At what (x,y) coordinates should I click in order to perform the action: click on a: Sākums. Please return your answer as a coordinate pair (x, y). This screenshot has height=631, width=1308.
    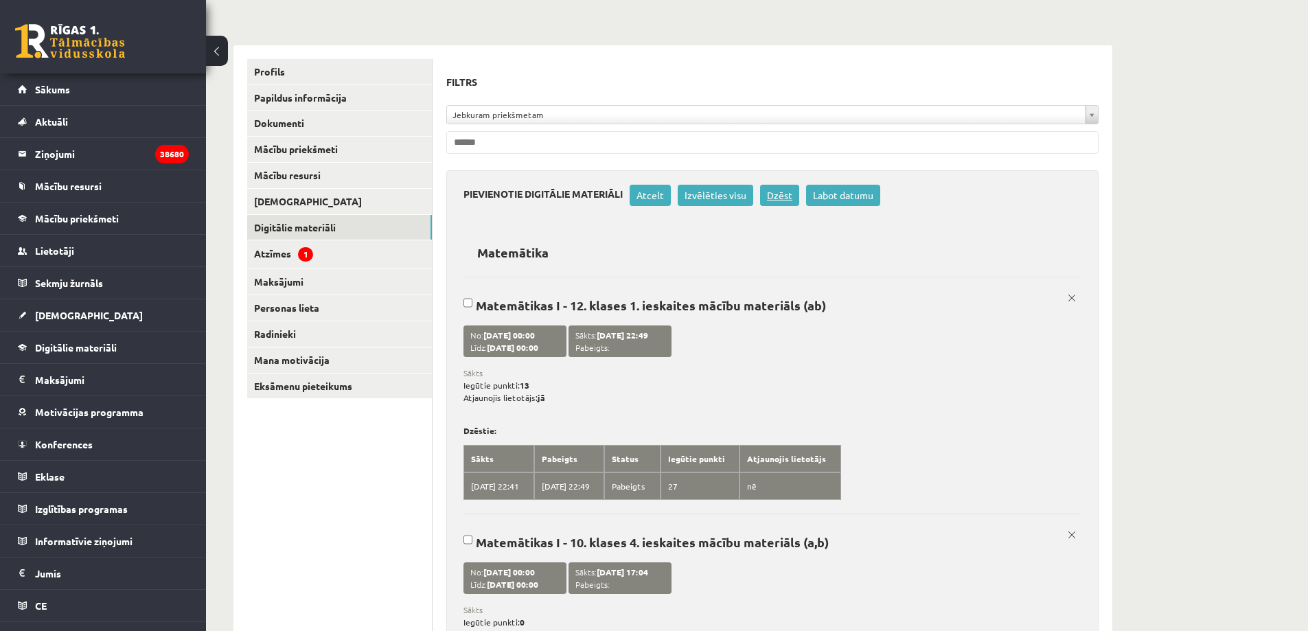
    Looking at the image, I should click on (103, 89).